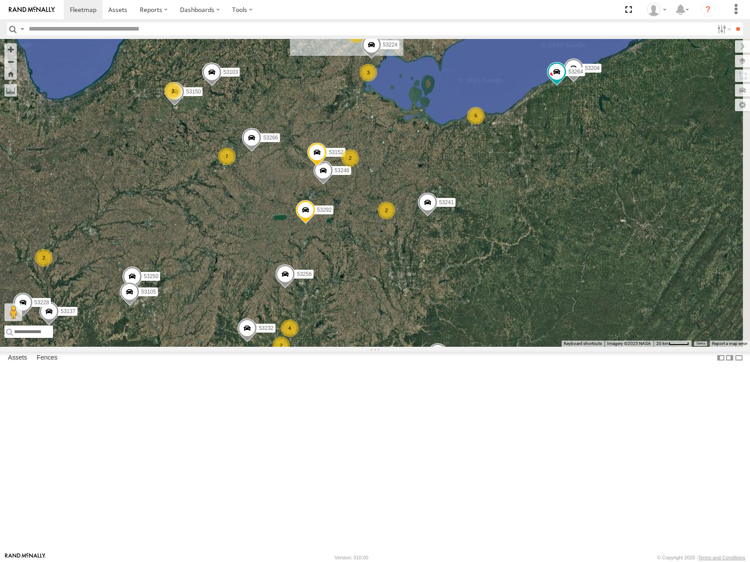  Describe the element at coordinates (22, 29) in the screenshot. I see `label: Search Query` at that location.